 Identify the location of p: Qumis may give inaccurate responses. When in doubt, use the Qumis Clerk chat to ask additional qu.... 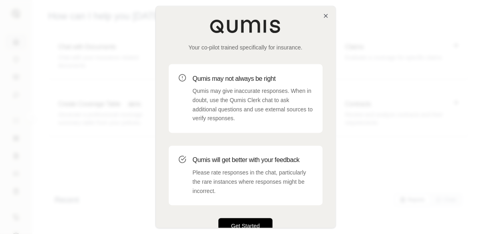
(253, 105).